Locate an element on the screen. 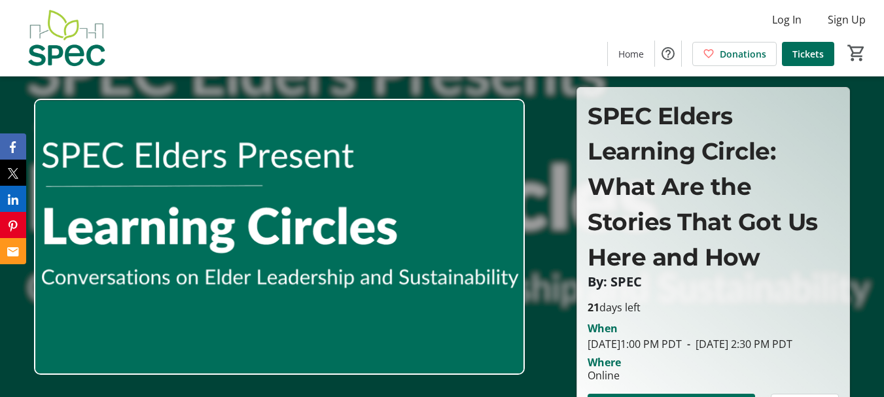 The image size is (884, 397). p: SPEC Elders Learning Circle: What Are the Stories That Got Us Here and How is located at coordinates (713, 186).